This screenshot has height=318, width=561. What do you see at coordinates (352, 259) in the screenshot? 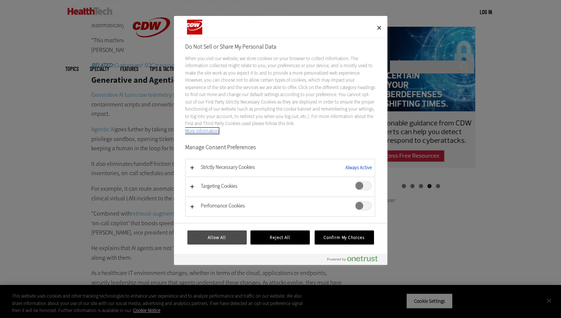
I see `img: Powered by OneTrust Opens in a new Tab` at bounding box center [352, 259].